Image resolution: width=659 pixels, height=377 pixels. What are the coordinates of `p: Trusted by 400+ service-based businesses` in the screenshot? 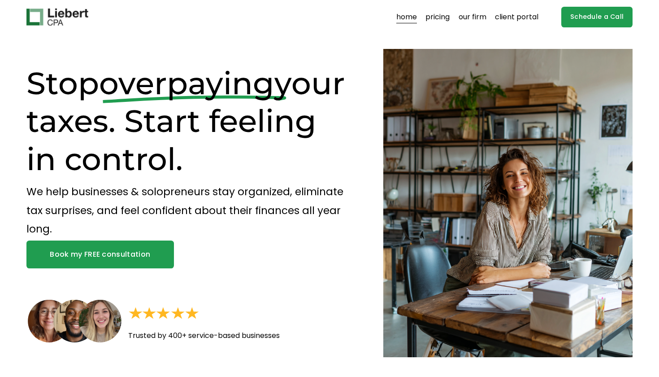 It's located at (227, 335).